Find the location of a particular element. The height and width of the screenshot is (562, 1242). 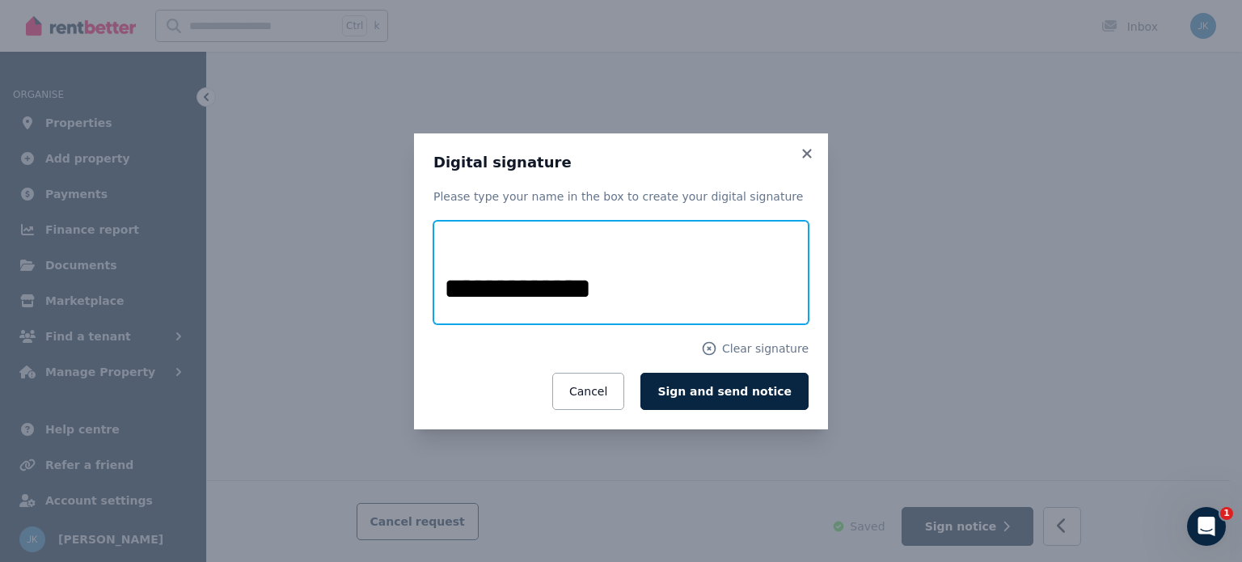

p: Please type your name in the box to create your digital signature is located at coordinates (621, 197).